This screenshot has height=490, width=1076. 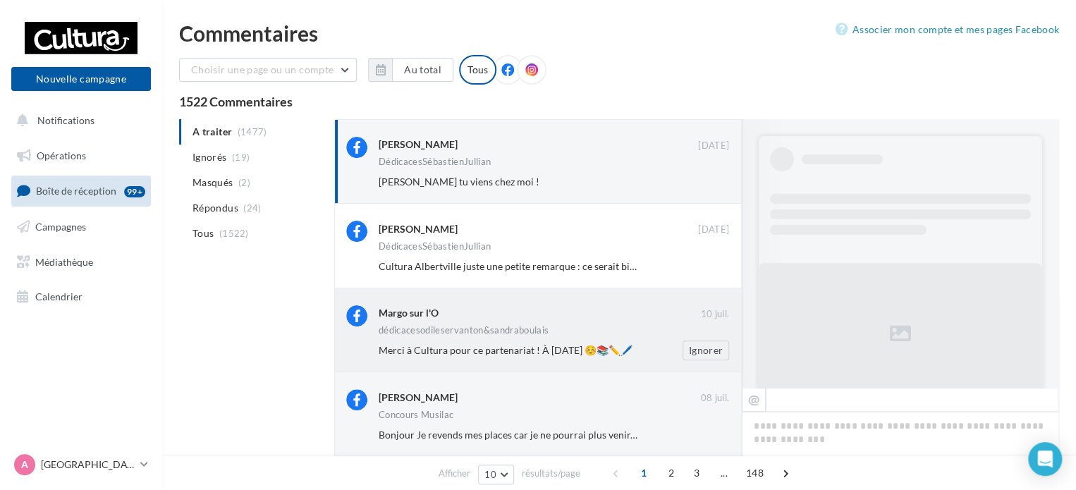 What do you see at coordinates (697, 473) in the screenshot?
I see `span: 3` at bounding box center [697, 473].